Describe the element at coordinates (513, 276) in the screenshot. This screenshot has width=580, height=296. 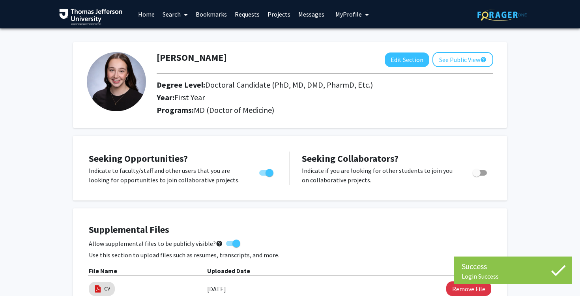
I see `div: Login Success` at that location.